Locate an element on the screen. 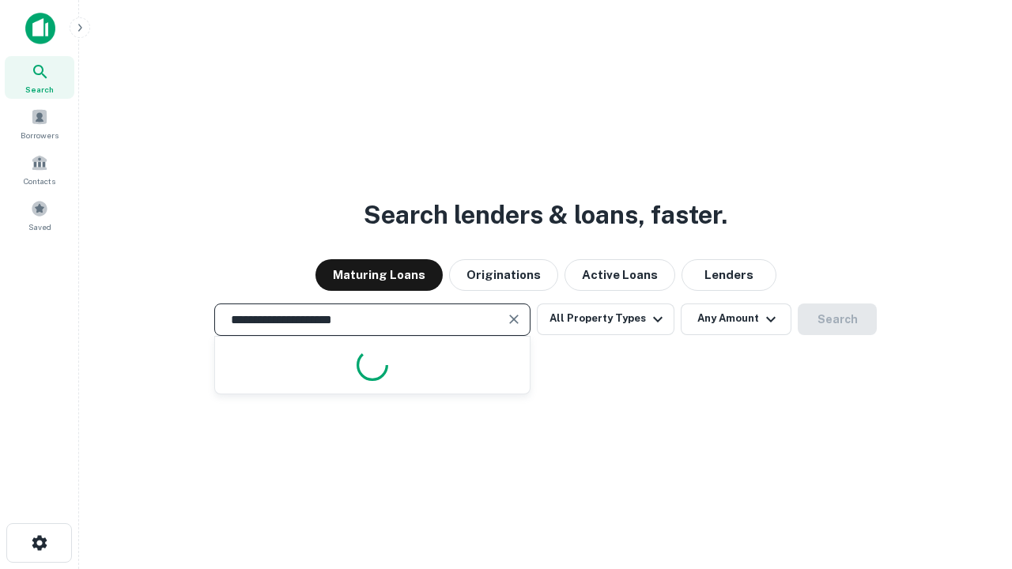 This screenshot has height=569, width=1012. button: Originations is located at coordinates (504, 275).